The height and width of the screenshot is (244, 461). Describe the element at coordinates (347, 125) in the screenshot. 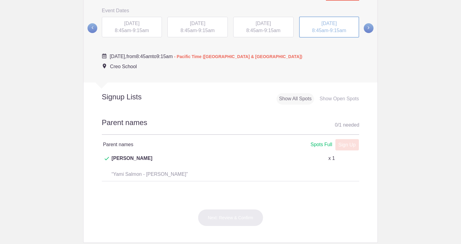

I see `div: 0 1 needed` at that location.